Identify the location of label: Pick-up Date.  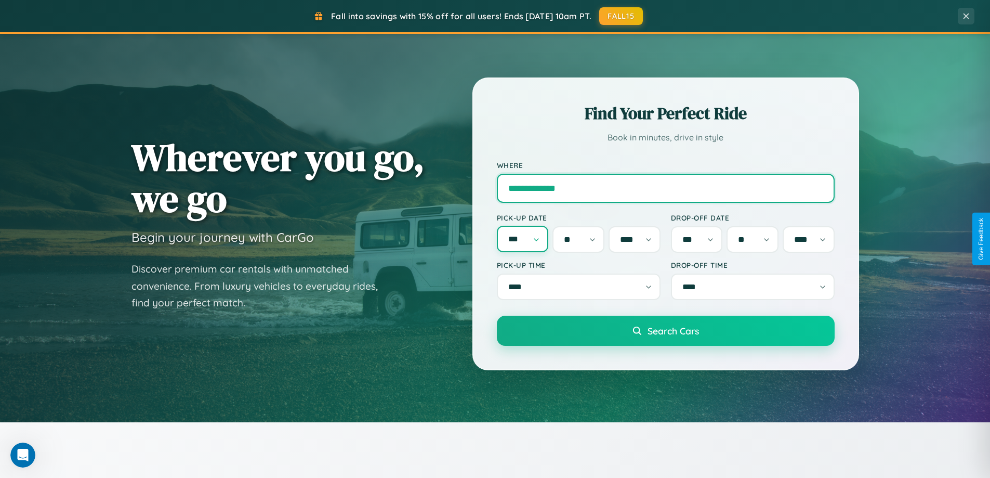
(579, 217).